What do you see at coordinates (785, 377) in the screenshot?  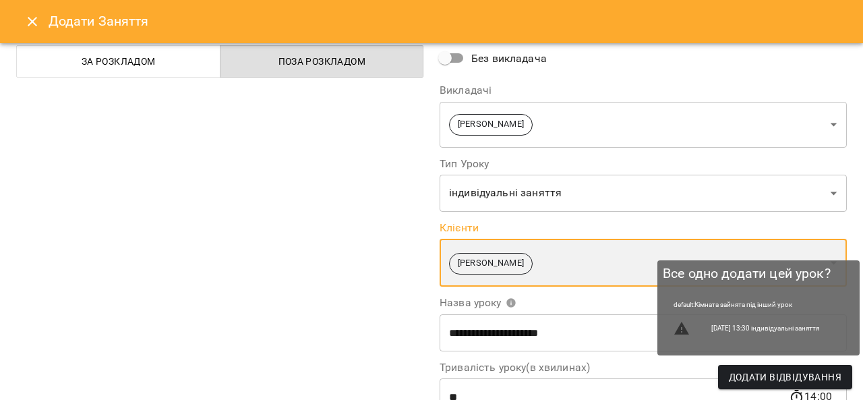 I see `button: Додати Відвідування` at bounding box center [785, 377].